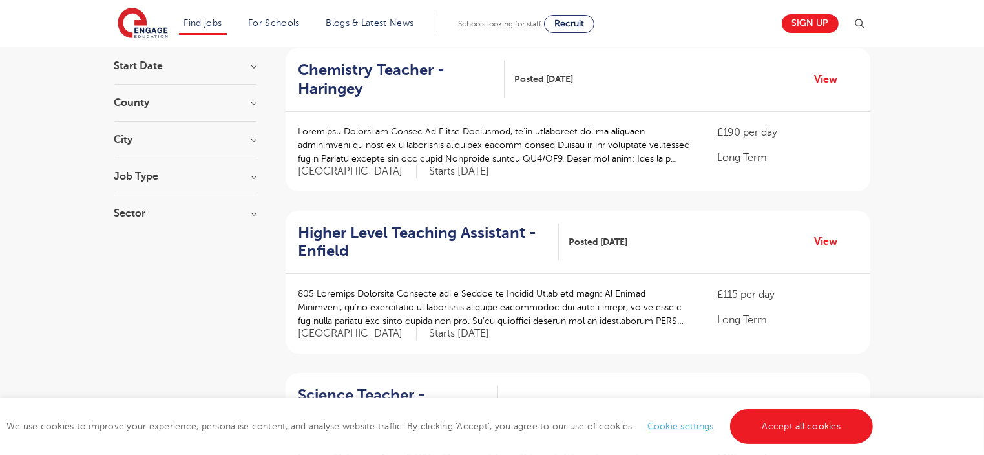  I want to click on p: Loremipsu Dolorsi am Consec Ad Elitse Doeiusmod, te’in utlaboreet dol ma aliquaen adminimveni qu ..., so click(495, 145).